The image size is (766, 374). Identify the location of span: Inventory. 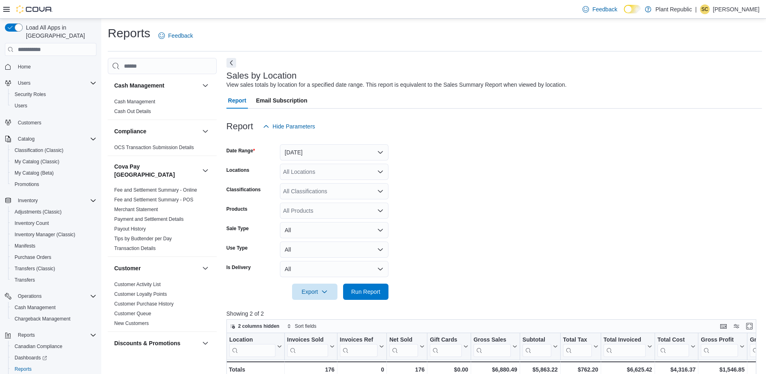
(55, 201).